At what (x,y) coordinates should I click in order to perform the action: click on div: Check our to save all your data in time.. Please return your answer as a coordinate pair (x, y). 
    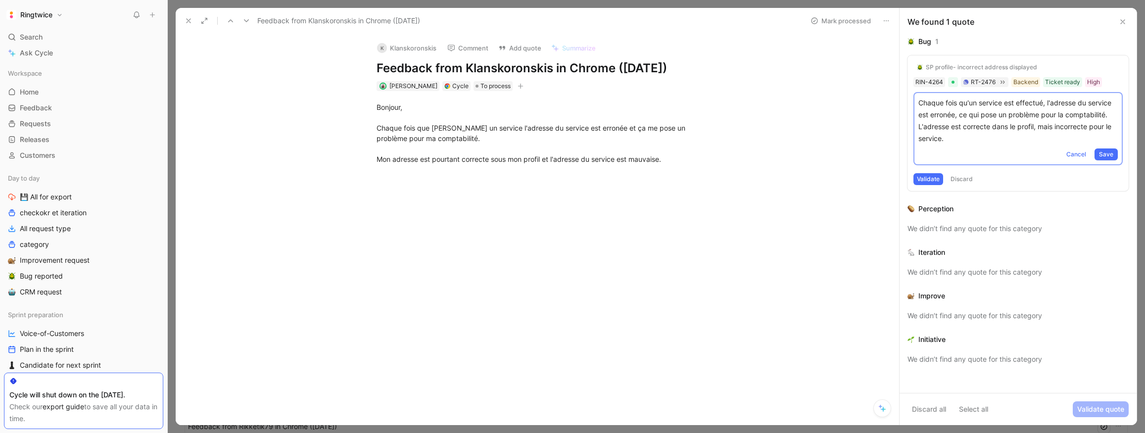
    Looking at the image, I should click on (84, 413).